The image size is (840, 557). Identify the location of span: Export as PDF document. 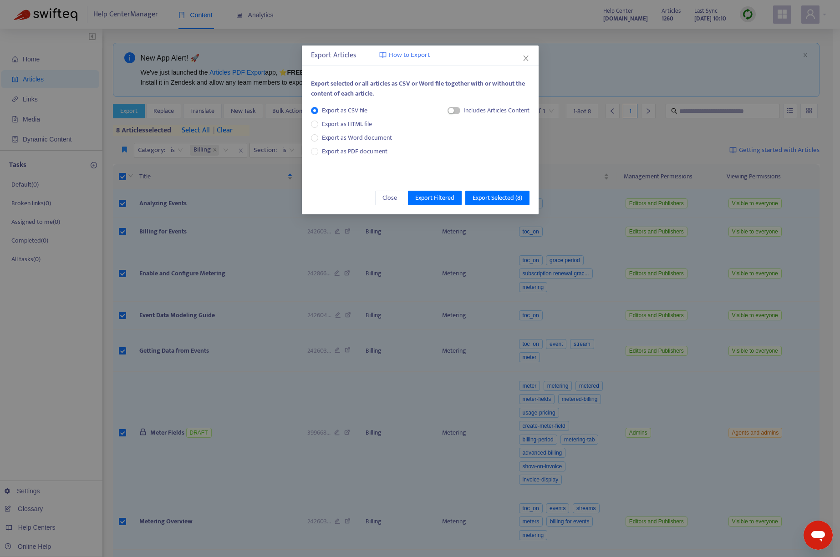
(355, 151).